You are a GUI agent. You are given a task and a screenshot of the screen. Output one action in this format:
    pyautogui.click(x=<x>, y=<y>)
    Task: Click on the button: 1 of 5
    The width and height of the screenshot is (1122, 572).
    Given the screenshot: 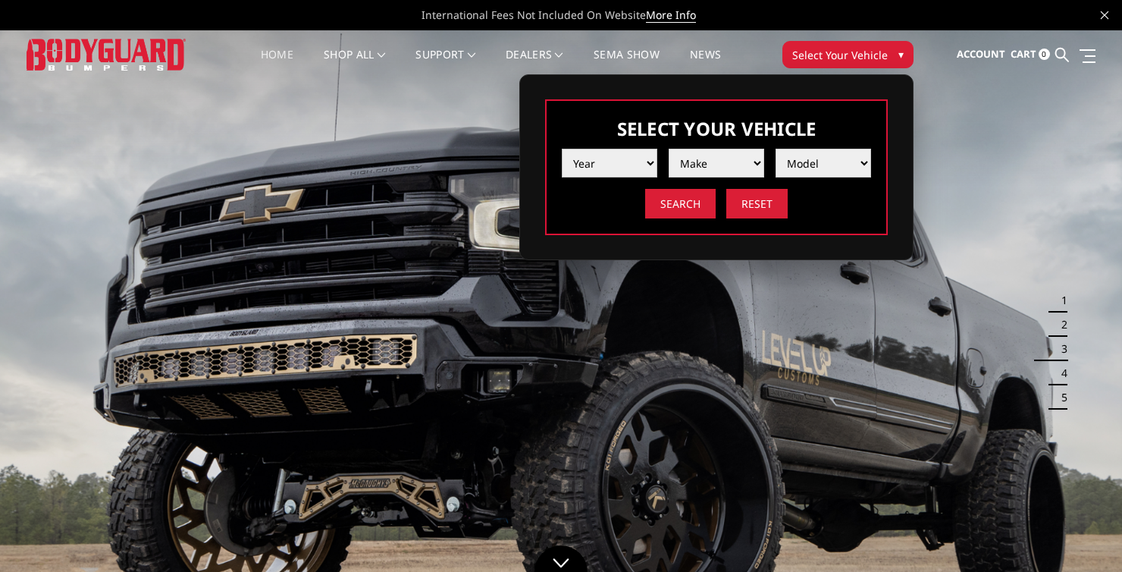 What is the action you would take?
    pyautogui.click(x=1060, y=300)
    